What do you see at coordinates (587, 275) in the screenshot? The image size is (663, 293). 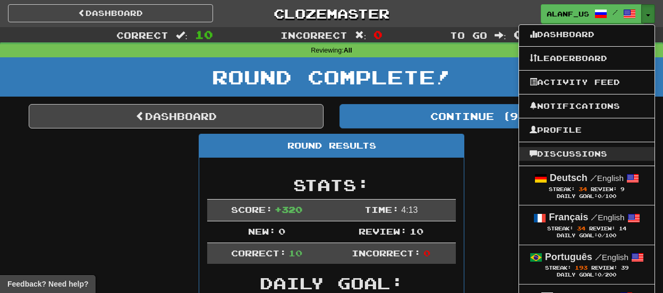 I see `div: Daily Goal: /200` at bounding box center [587, 275].